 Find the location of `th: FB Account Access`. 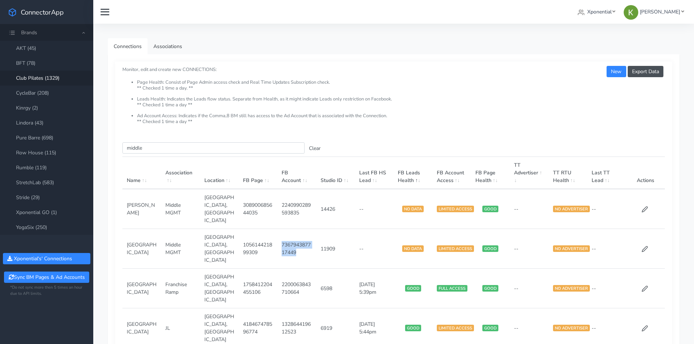

th: FB Account Access is located at coordinates (452, 173).